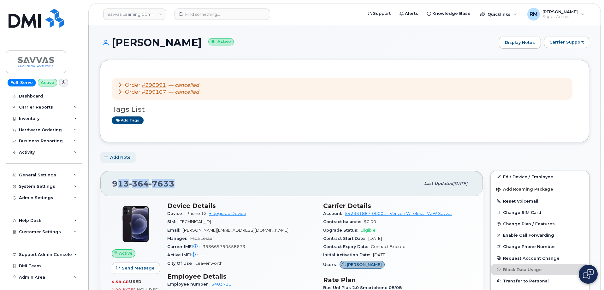  I want to click on span: Last updated, so click(438, 183).